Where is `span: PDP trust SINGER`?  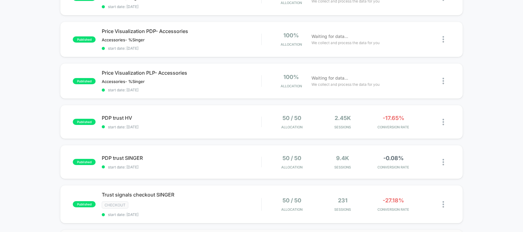
span: PDP trust SINGER is located at coordinates (181, 158).